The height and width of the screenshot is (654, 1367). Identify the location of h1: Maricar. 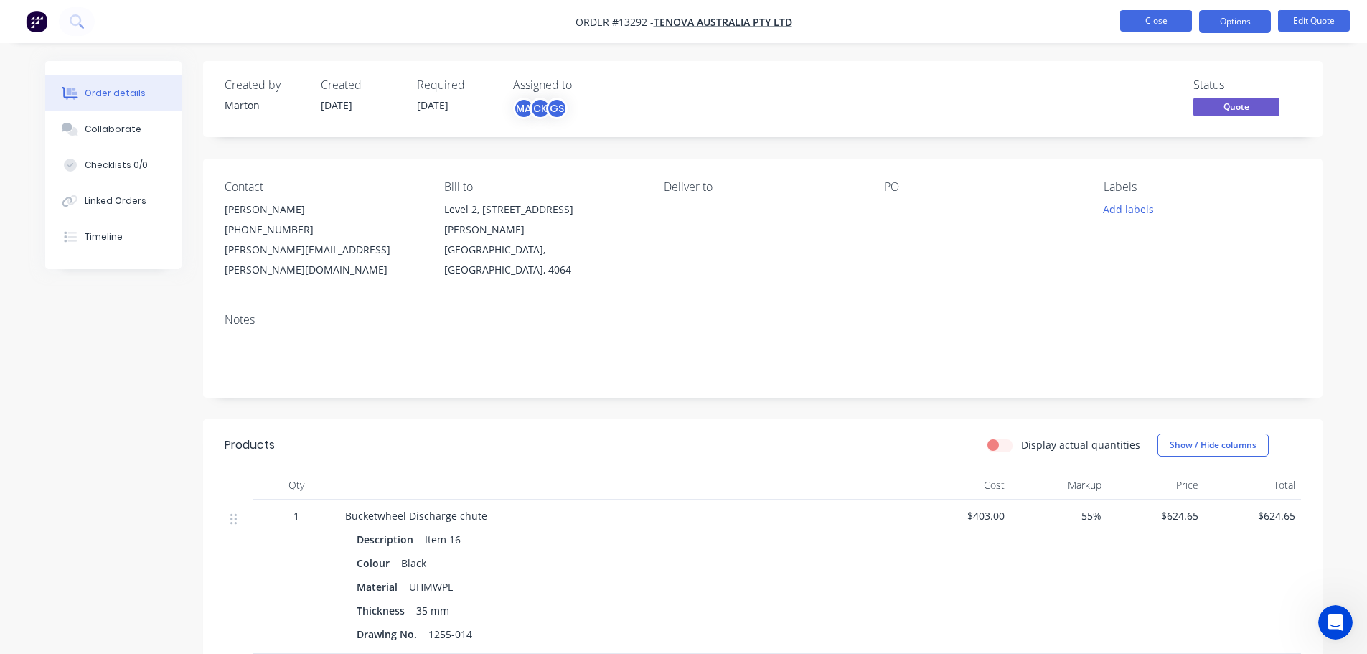
(91, 12).